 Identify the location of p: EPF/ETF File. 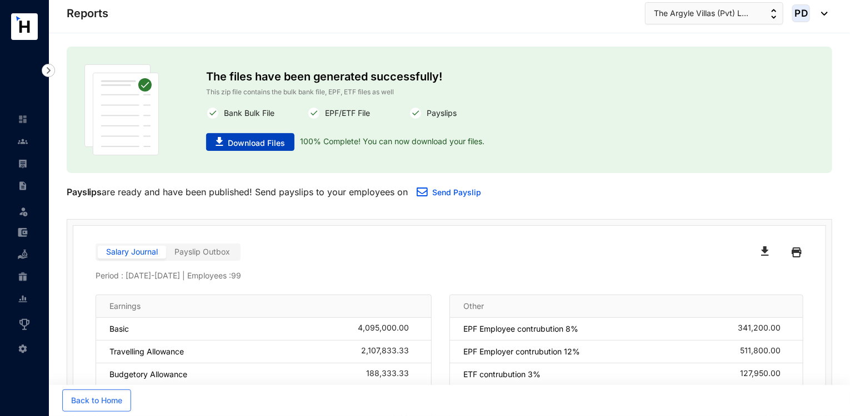
(345, 113).